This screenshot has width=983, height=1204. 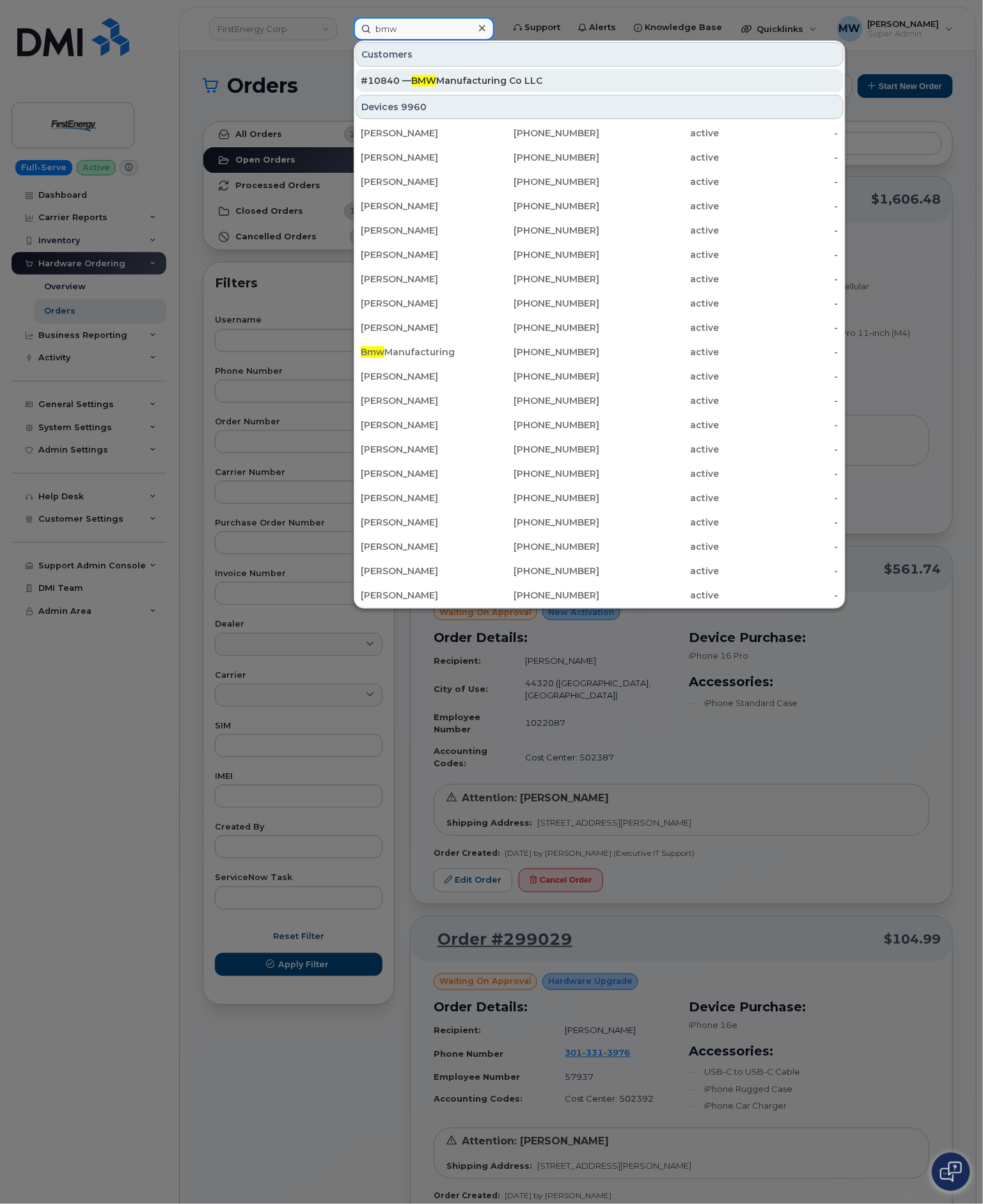 What do you see at coordinates (424, 81) in the screenshot?
I see `span: BMW` at bounding box center [424, 81].